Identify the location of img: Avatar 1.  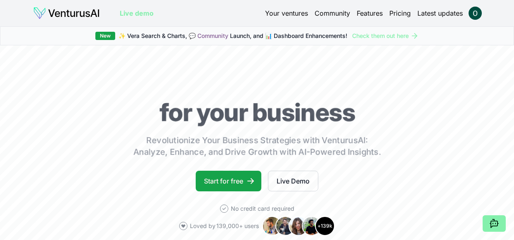
(272, 226).